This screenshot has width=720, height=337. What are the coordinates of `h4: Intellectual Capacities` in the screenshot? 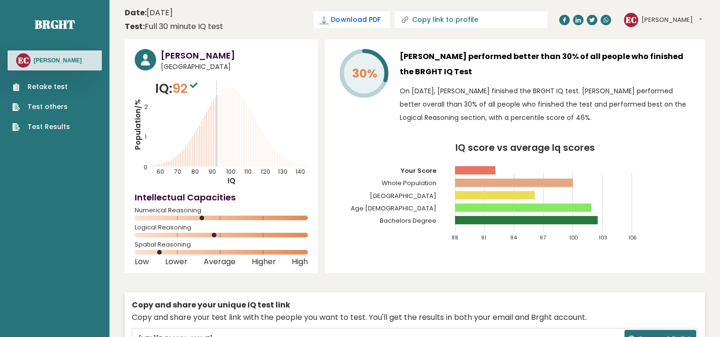 It's located at (221, 197).